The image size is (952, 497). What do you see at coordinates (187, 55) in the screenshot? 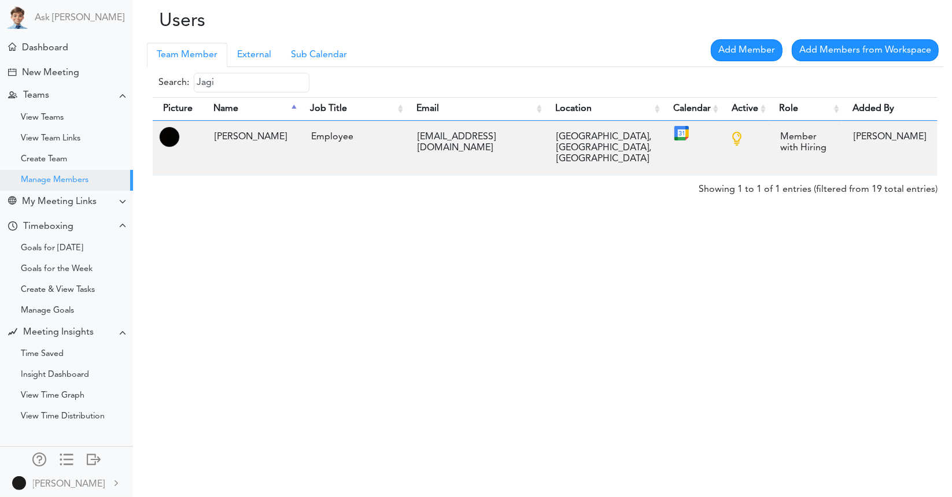
I see `a: Team Member` at bounding box center [187, 55].